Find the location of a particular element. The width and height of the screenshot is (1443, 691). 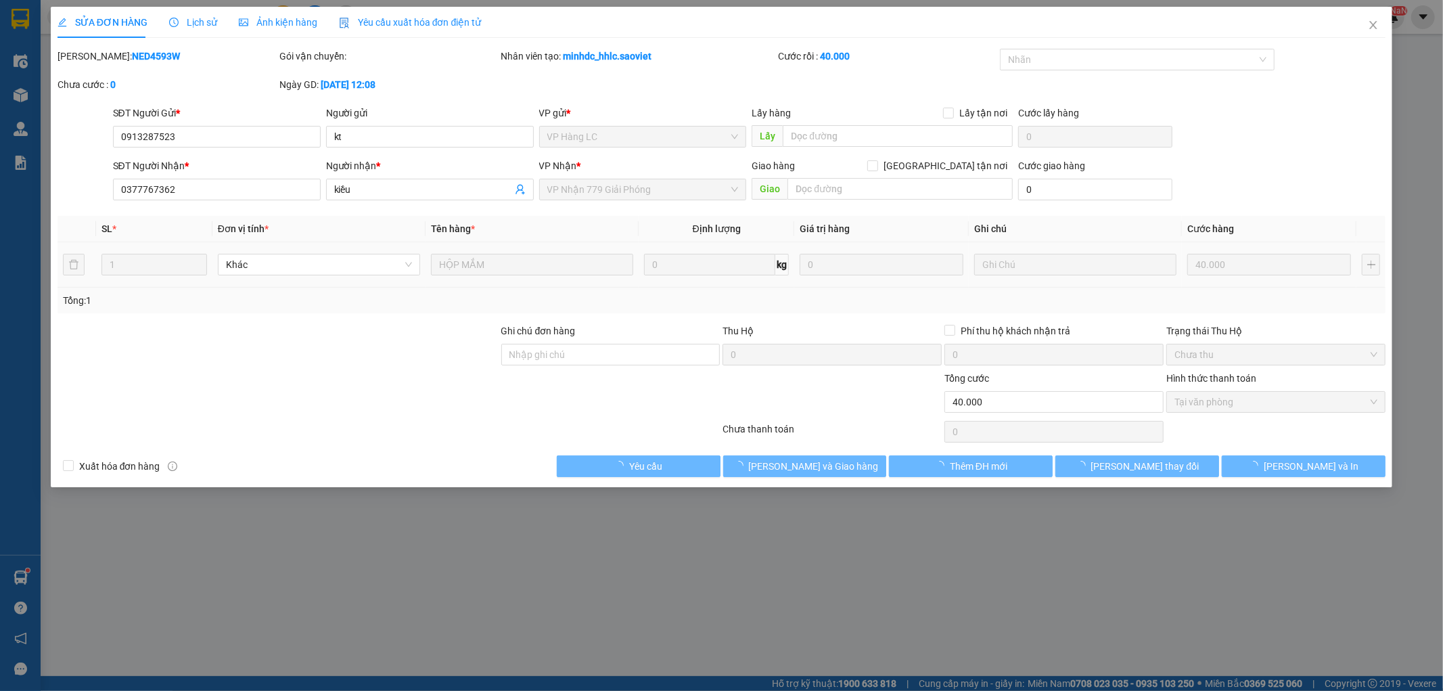

span: VP Hàng LC is located at coordinates (643, 137).